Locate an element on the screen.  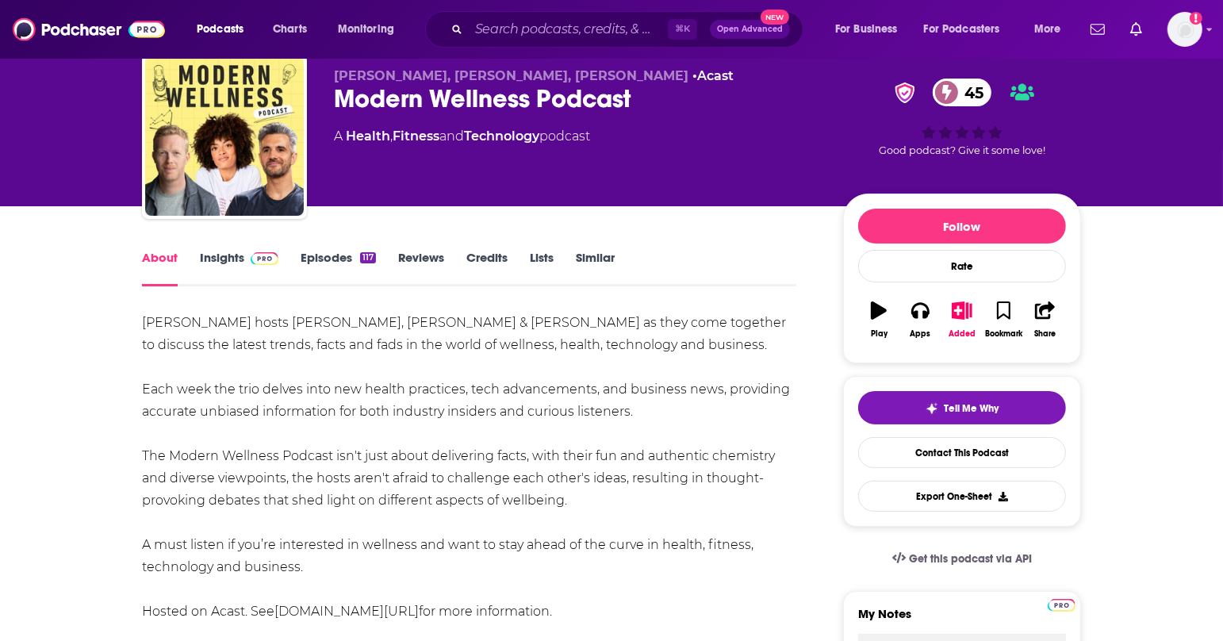
a: Contact This Podcast is located at coordinates (962, 452).